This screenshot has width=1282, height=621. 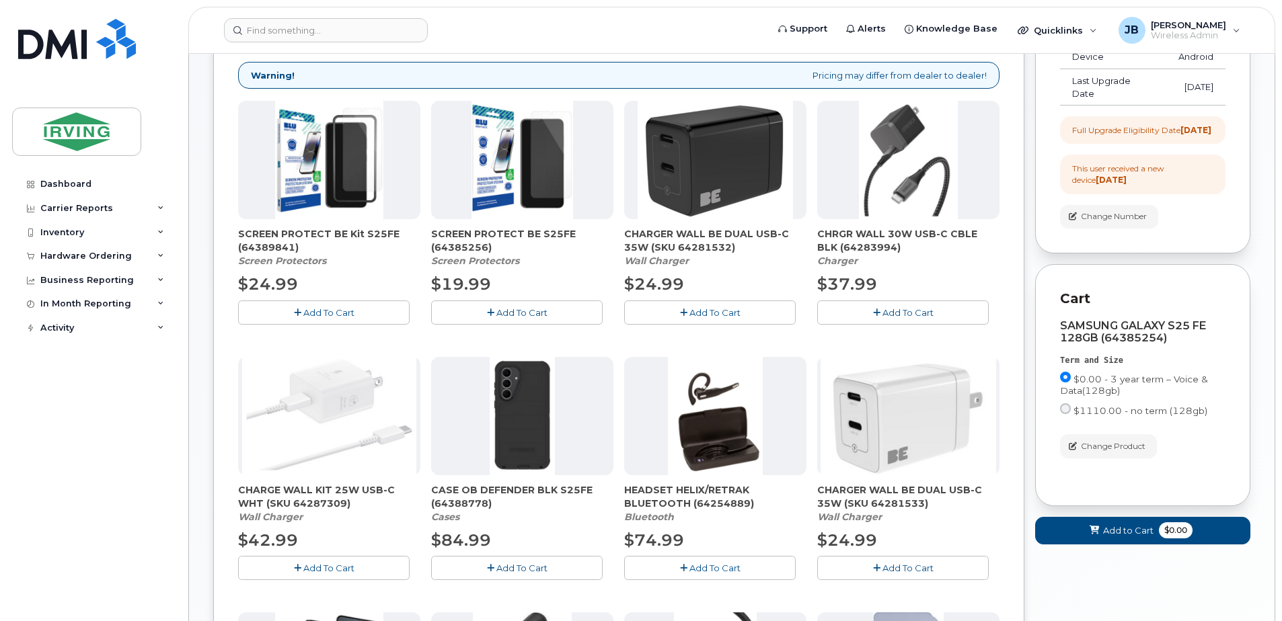 What do you see at coordinates (715, 504) in the screenshot?
I see `div: HEADSET HELIX/RETRAK BLUETOOTH (64254889)` at bounding box center [715, 504].